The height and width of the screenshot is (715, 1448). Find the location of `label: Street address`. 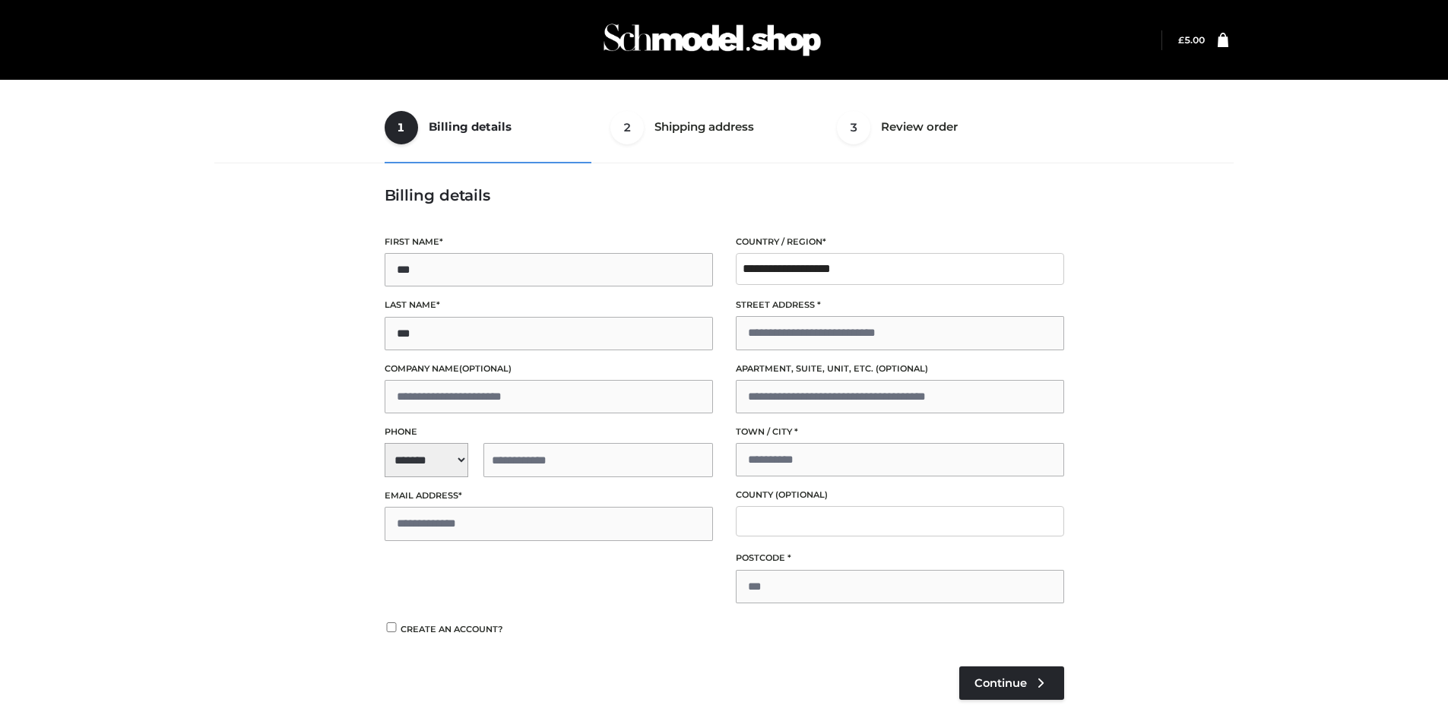

label: Street address is located at coordinates (900, 305).